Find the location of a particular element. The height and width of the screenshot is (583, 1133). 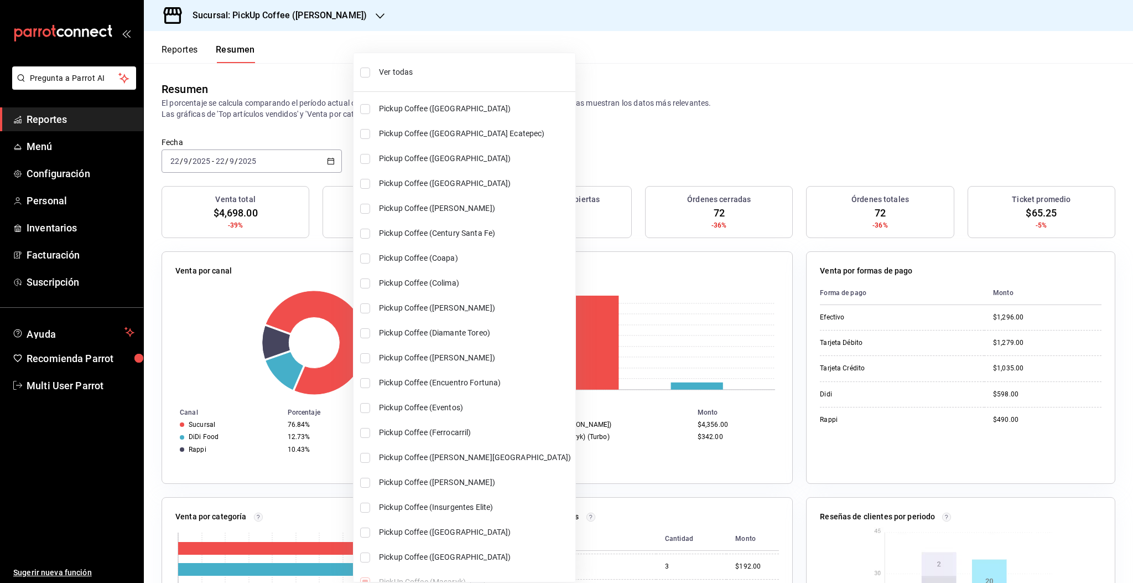

span: Pickup Coffee (Insurgentes Elite) is located at coordinates (475, 507).